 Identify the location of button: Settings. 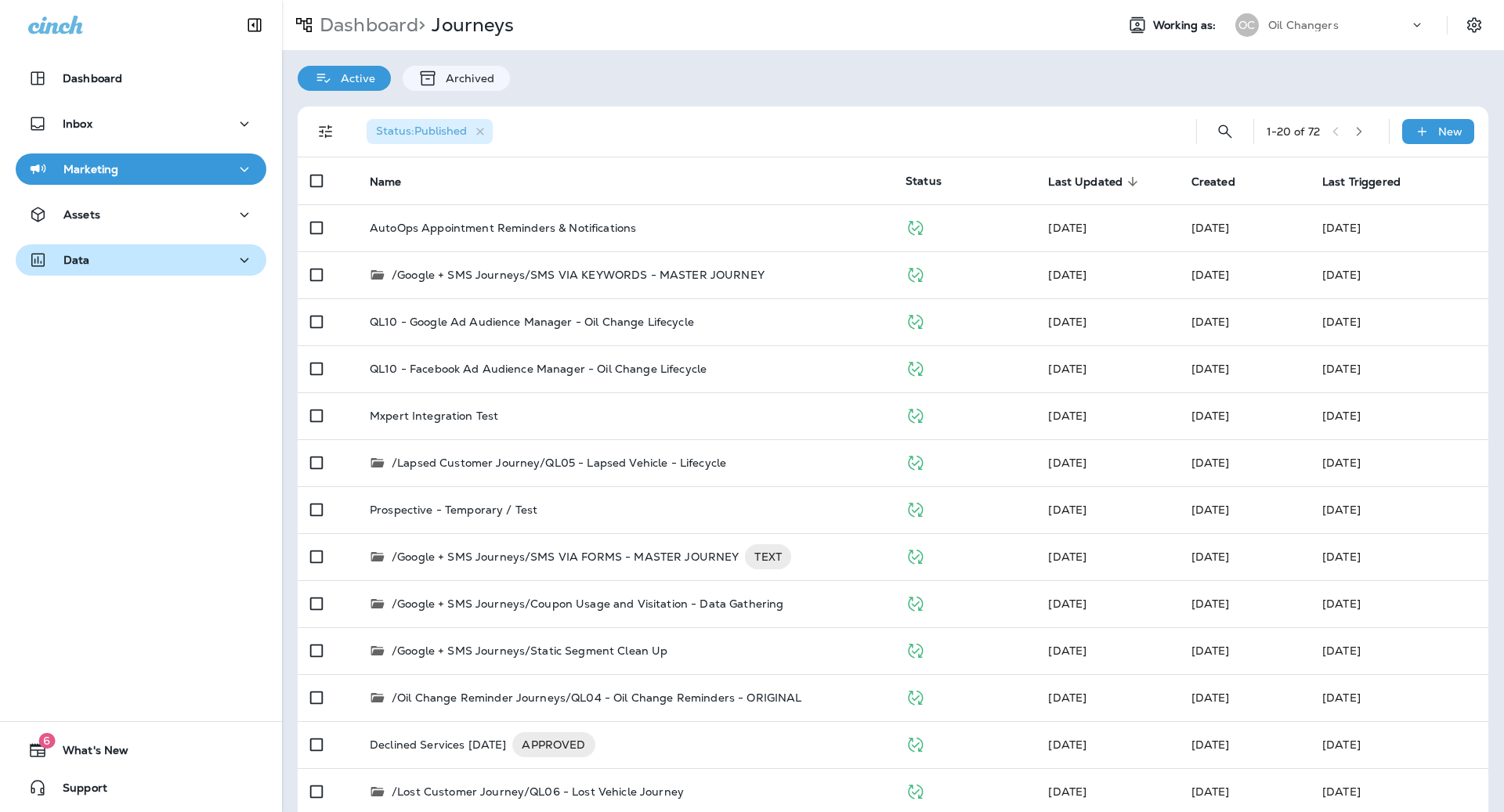
(1474, 25).